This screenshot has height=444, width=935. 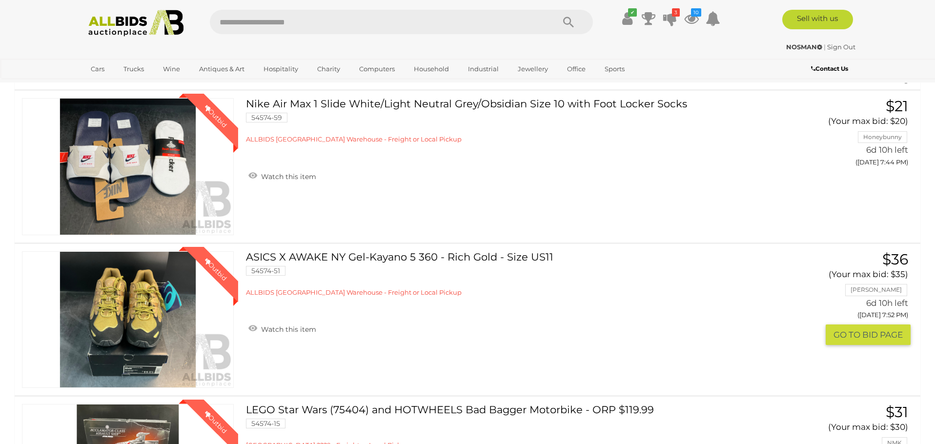 I want to click on a: Household, so click(x=432, y=69).